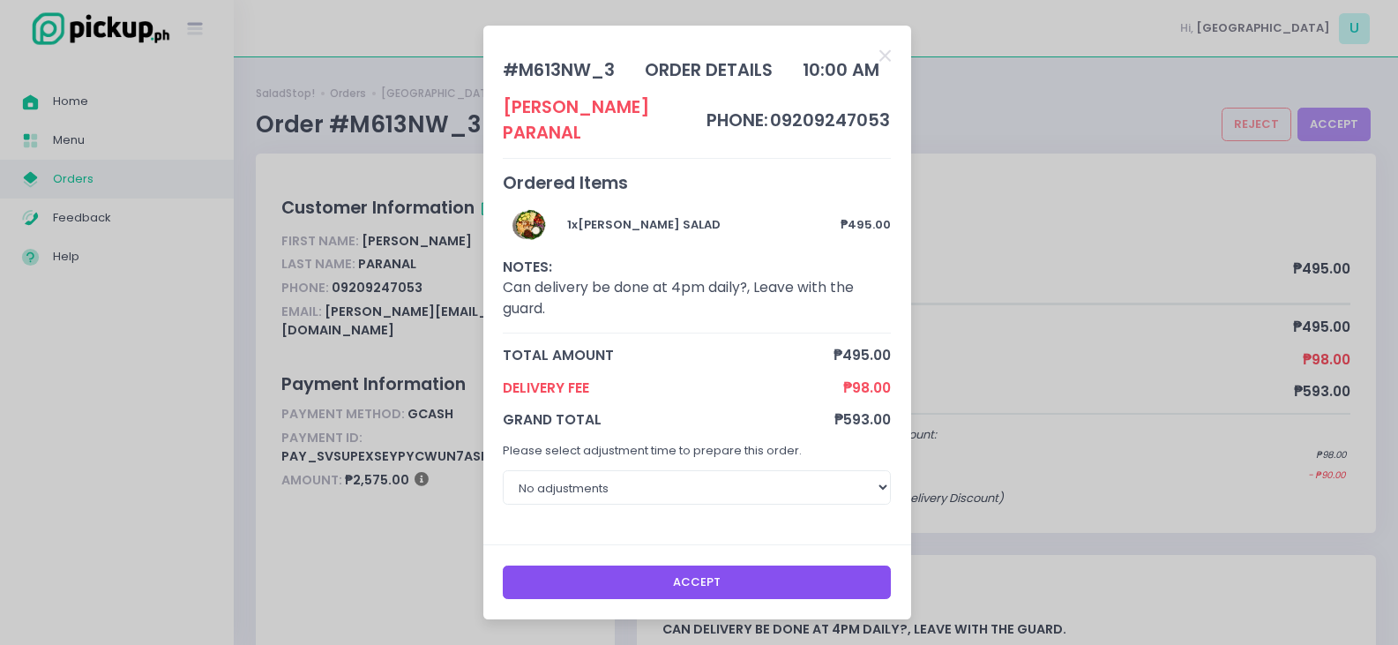 The width and height of the screenshot is (1398, 645). Describe the element at coordinates (863, 419) in the screenshot. I see `span: ₱593.00` at that location.